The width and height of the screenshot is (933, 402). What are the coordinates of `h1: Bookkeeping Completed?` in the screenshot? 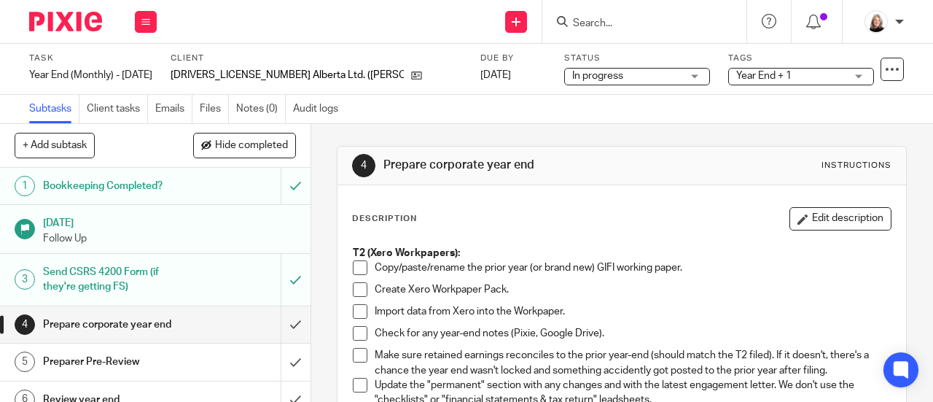 It's located at (117, 186).